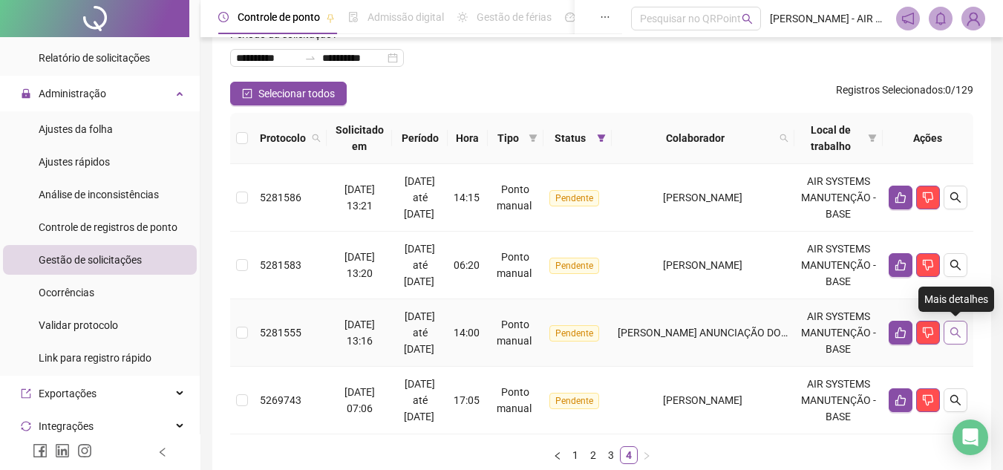 The image size is (1003, 470). Describe the element at coordinates (288, 94) in the screenshot. I see `button: Selecionar todos` at that location.